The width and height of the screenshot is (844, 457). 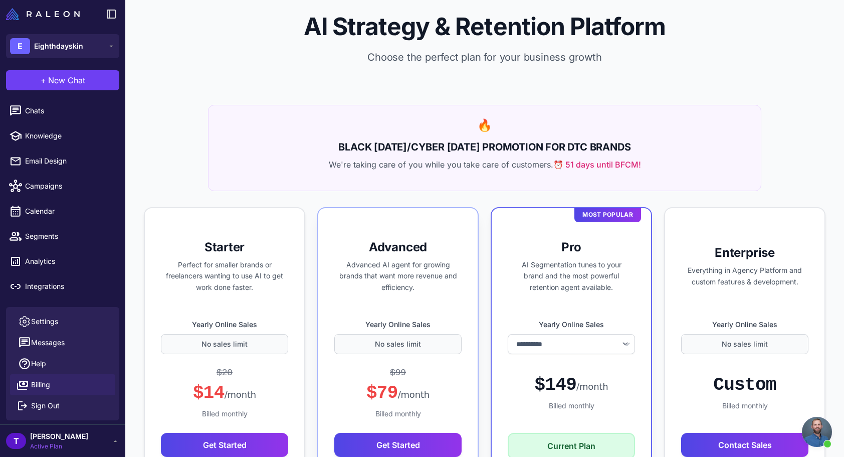 I want to click on a: Calendar, so click(x=63, y=211).